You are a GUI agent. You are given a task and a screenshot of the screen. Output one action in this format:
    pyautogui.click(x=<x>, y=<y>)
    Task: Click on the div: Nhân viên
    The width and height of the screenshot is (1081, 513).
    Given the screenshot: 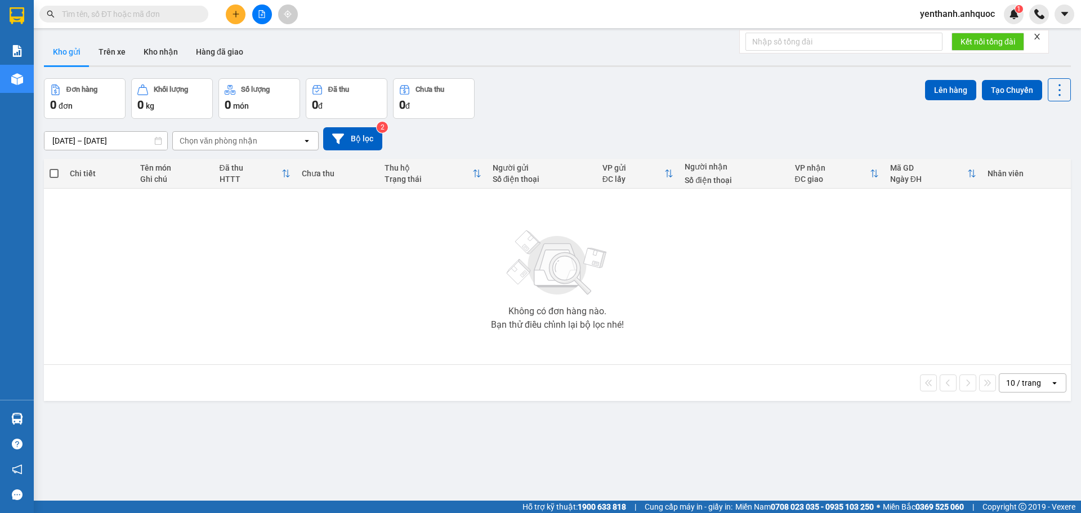 What is the action you would take?
    pyautogui.click(x=1027, y=173)
    